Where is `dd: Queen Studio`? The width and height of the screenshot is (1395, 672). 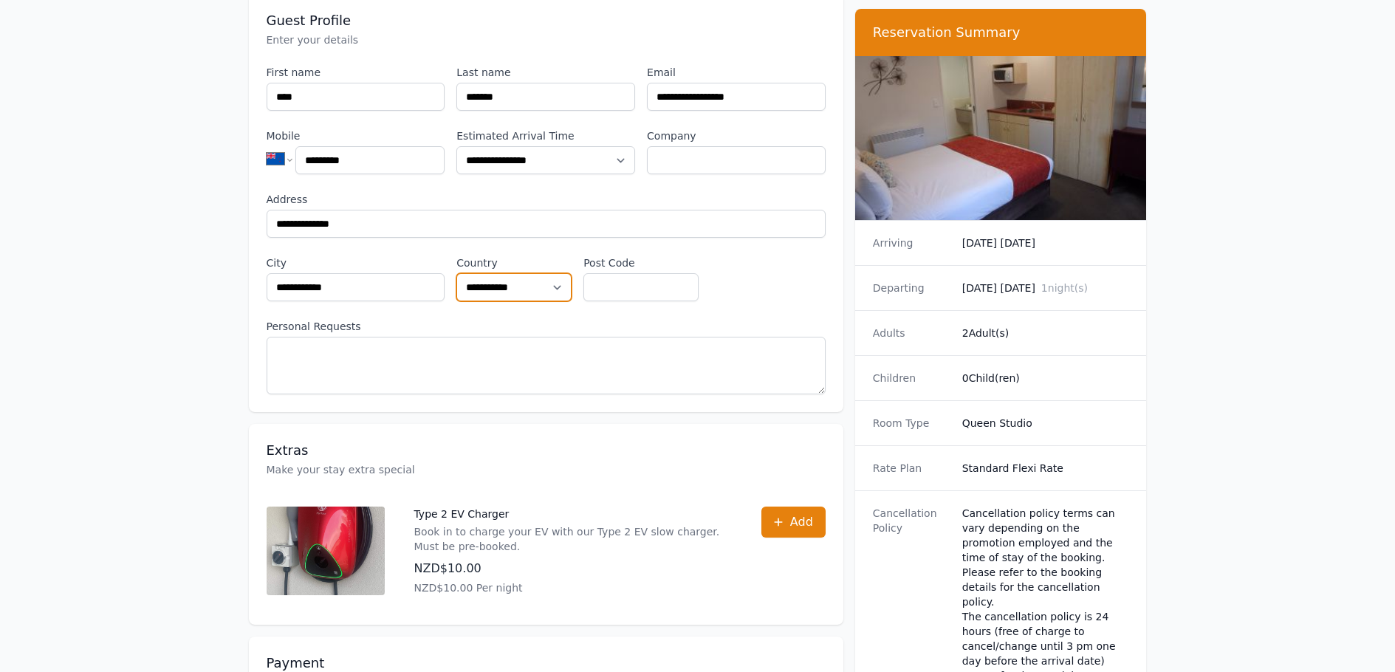 dd: Queen Studio is located at coordinates (1046, 423).